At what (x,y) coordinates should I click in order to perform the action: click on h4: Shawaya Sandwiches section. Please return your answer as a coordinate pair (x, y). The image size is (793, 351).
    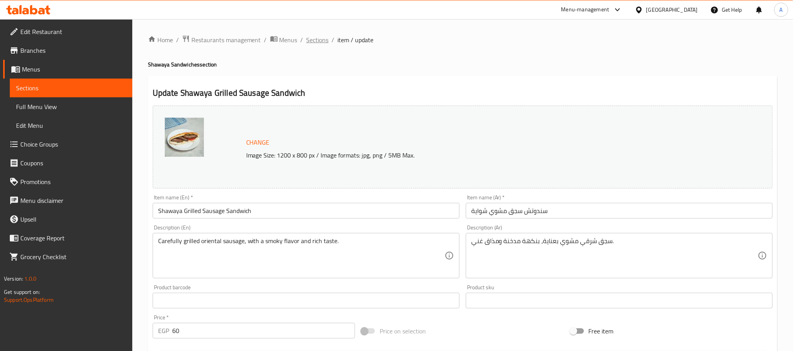
    Looking at the image, I should click on (463, 65).